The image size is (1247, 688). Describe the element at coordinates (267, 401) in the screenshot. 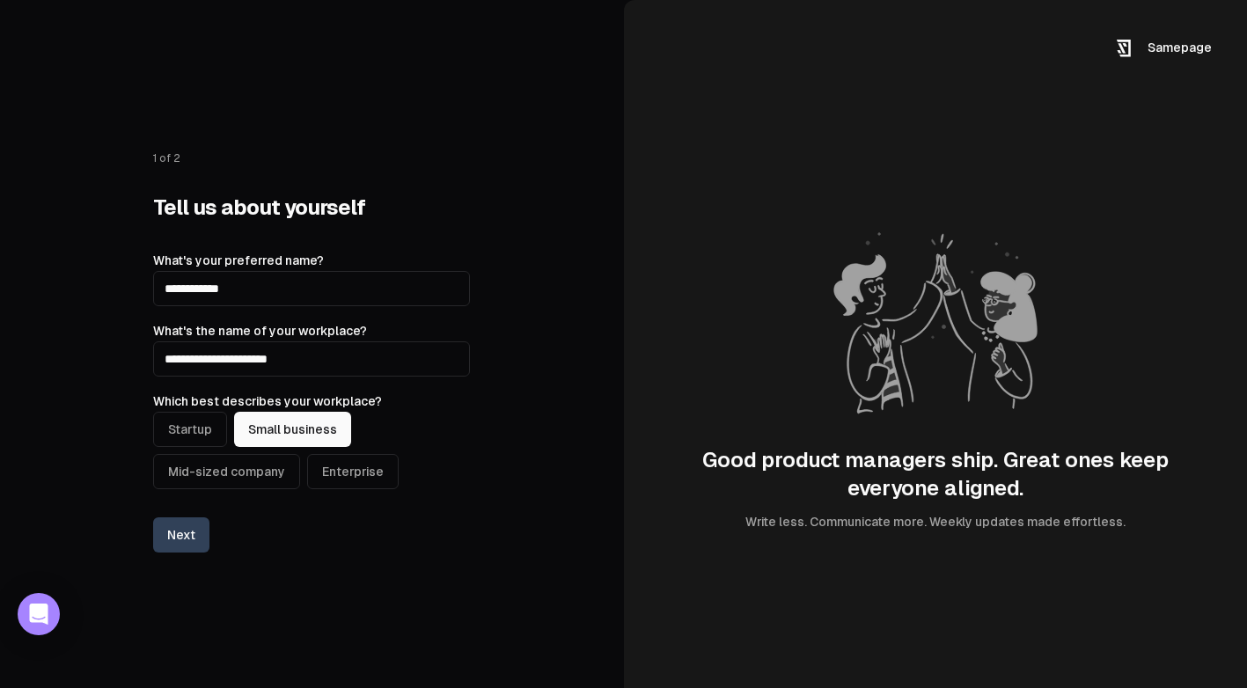

I see `label: Which best describes your workplace?` at that location.